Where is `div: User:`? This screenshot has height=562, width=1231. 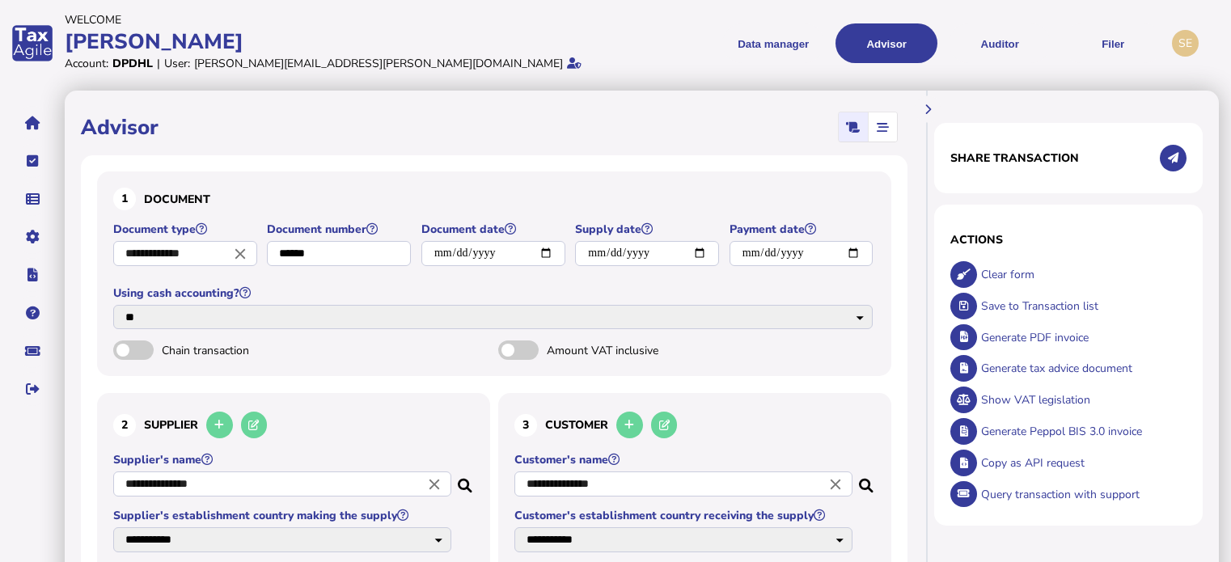 div: User: is located at coordinates (177, 63).